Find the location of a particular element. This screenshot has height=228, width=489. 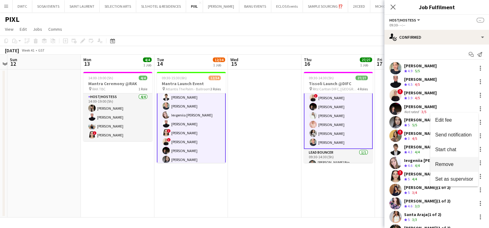

button: Set as supervisor is located at coordinates (455, 179).